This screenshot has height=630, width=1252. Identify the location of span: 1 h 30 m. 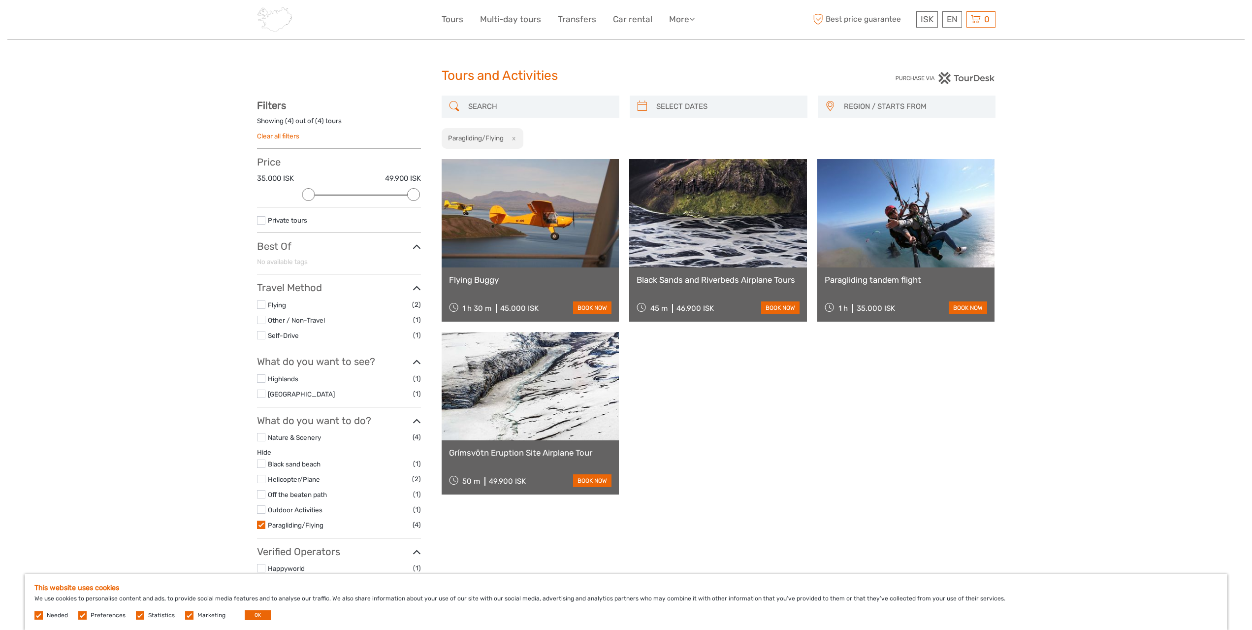
(477, 308).